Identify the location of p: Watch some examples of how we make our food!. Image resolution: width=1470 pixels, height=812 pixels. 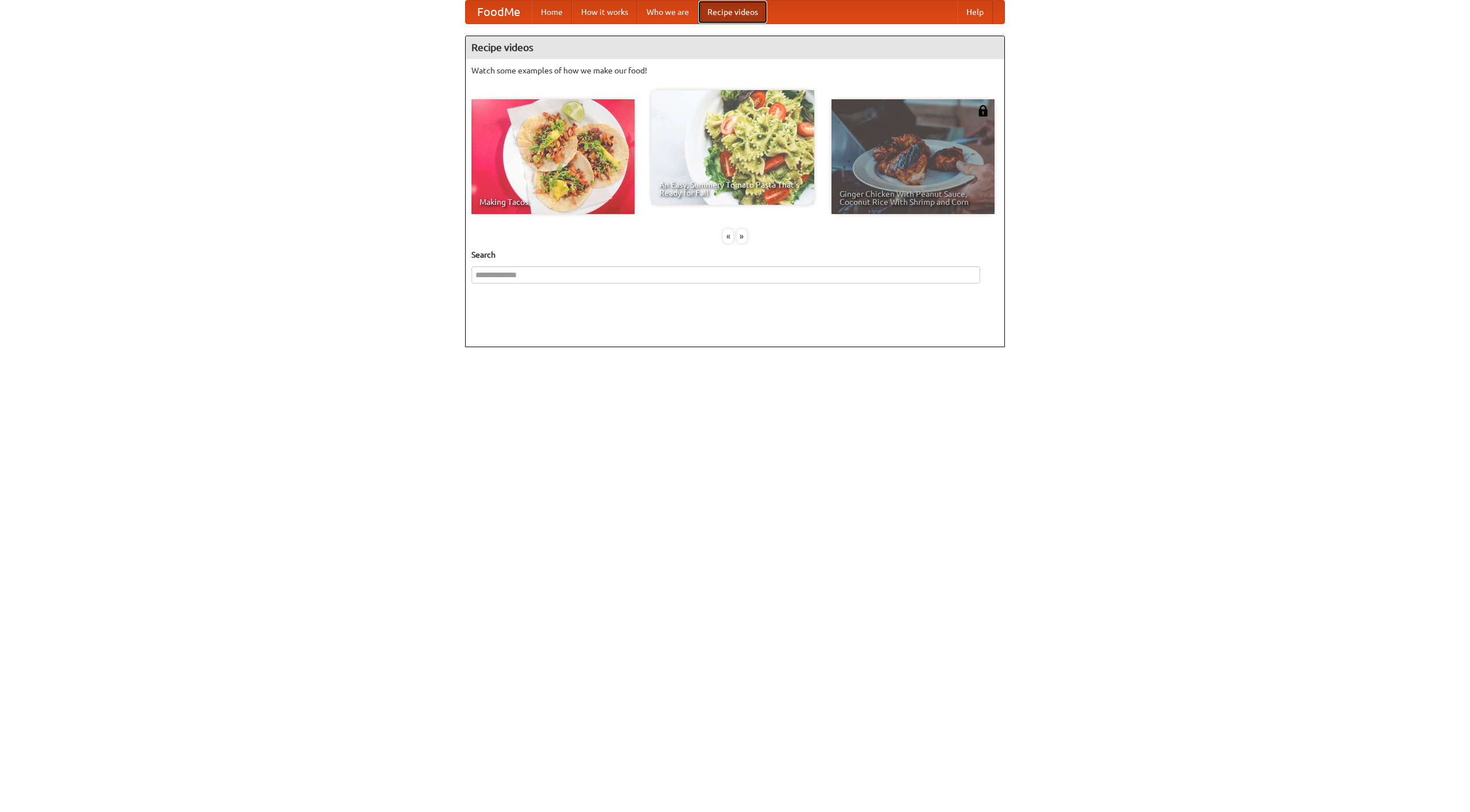
(735, 70).